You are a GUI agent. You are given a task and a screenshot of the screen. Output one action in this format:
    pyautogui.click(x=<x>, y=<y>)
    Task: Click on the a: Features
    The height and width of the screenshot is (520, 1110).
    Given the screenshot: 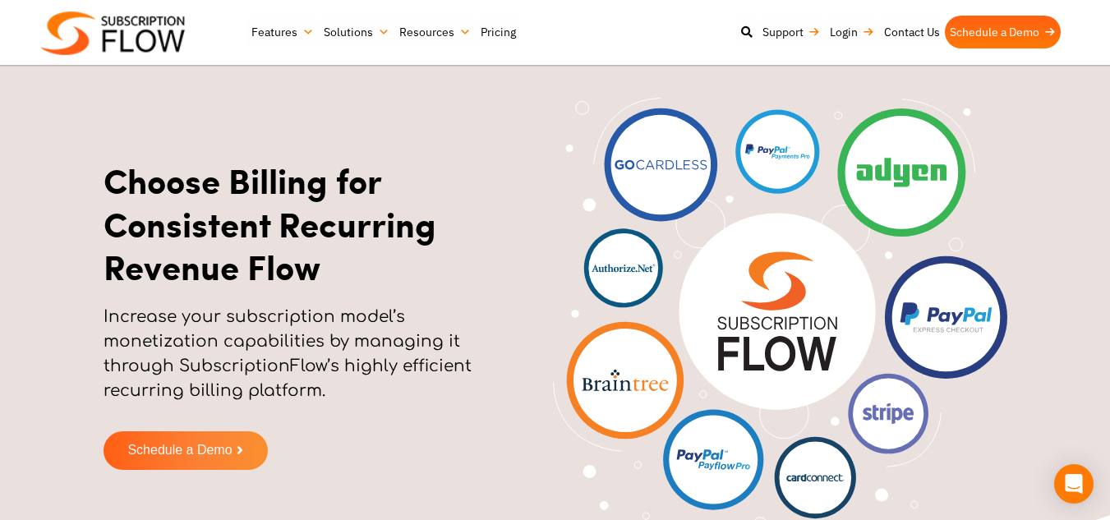 What is the action you would take?
    pyautogui.click(x=283, y=32)
    